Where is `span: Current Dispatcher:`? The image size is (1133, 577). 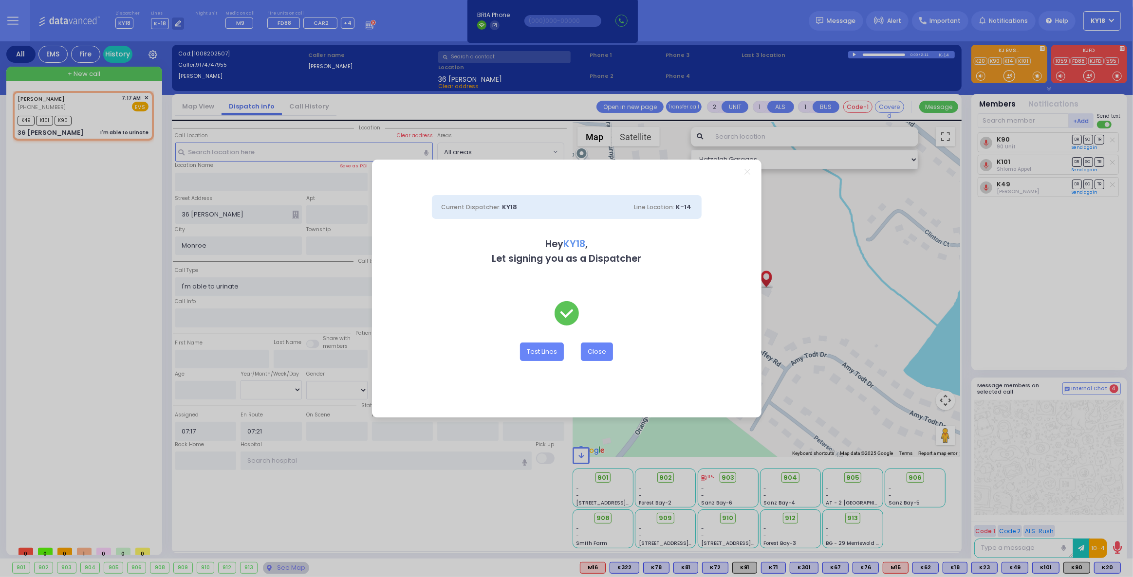 span: Current Dispatcher: is located at coordinates (471, 207).